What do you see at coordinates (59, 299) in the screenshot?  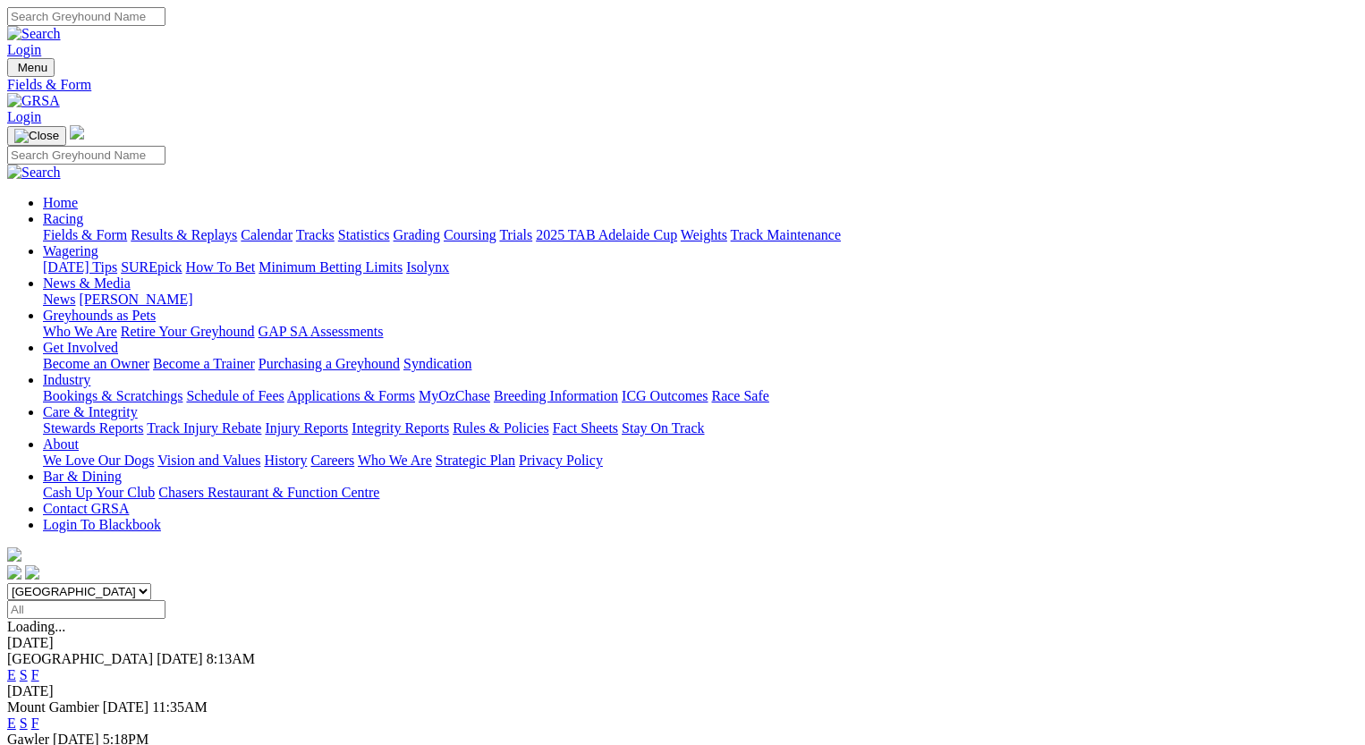 I see `a: News` at bounding box center [59, 299].